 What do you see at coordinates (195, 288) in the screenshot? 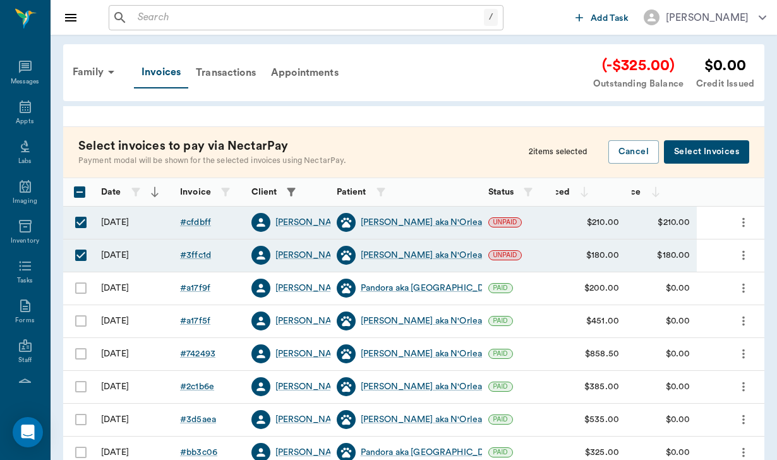
I see `div: # a17f9f` at bounding box center [195, 288].